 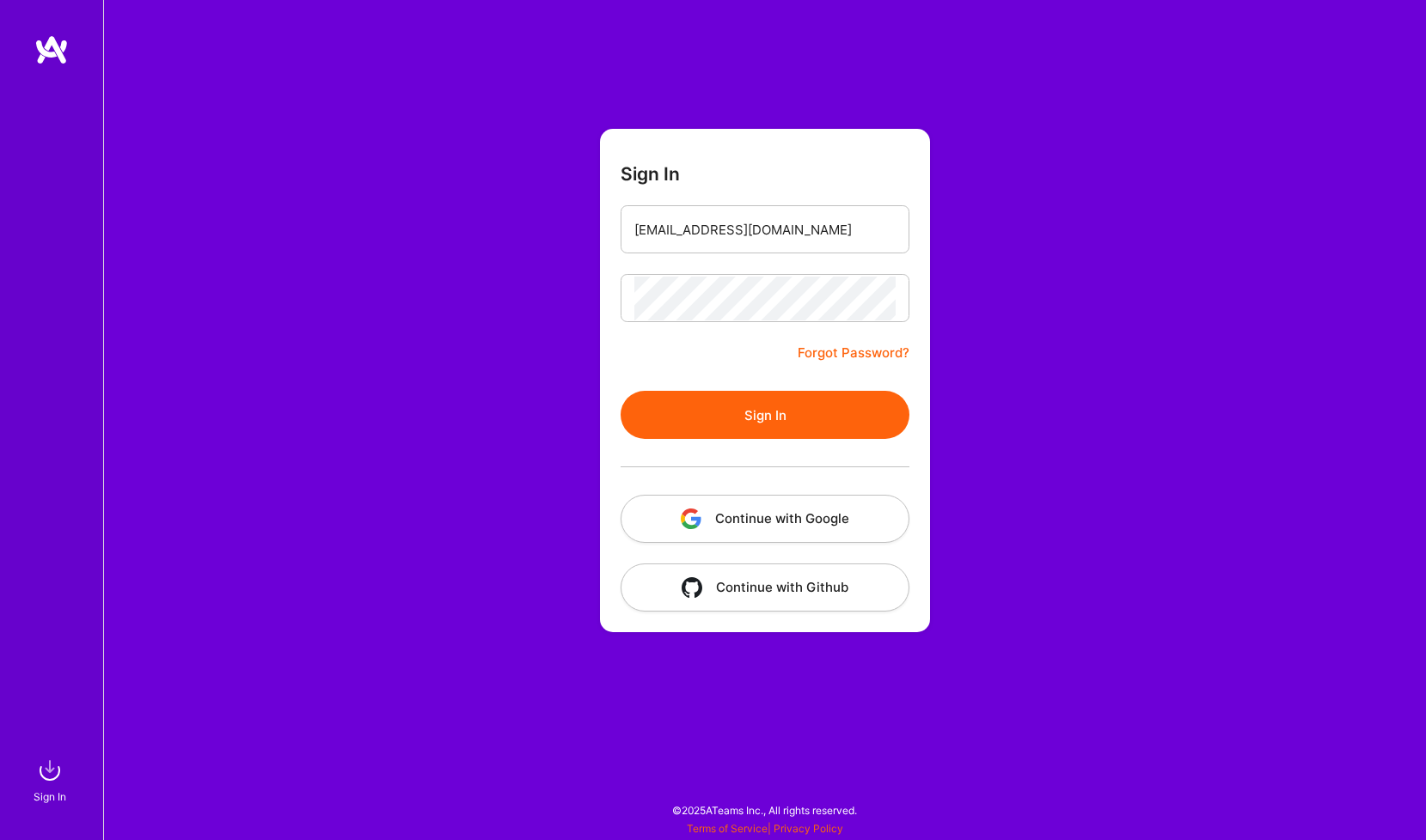 What do you see at coordinates (50, 770) in the screenshot?
I see `img: sign in` at bounding box center [50, 770].